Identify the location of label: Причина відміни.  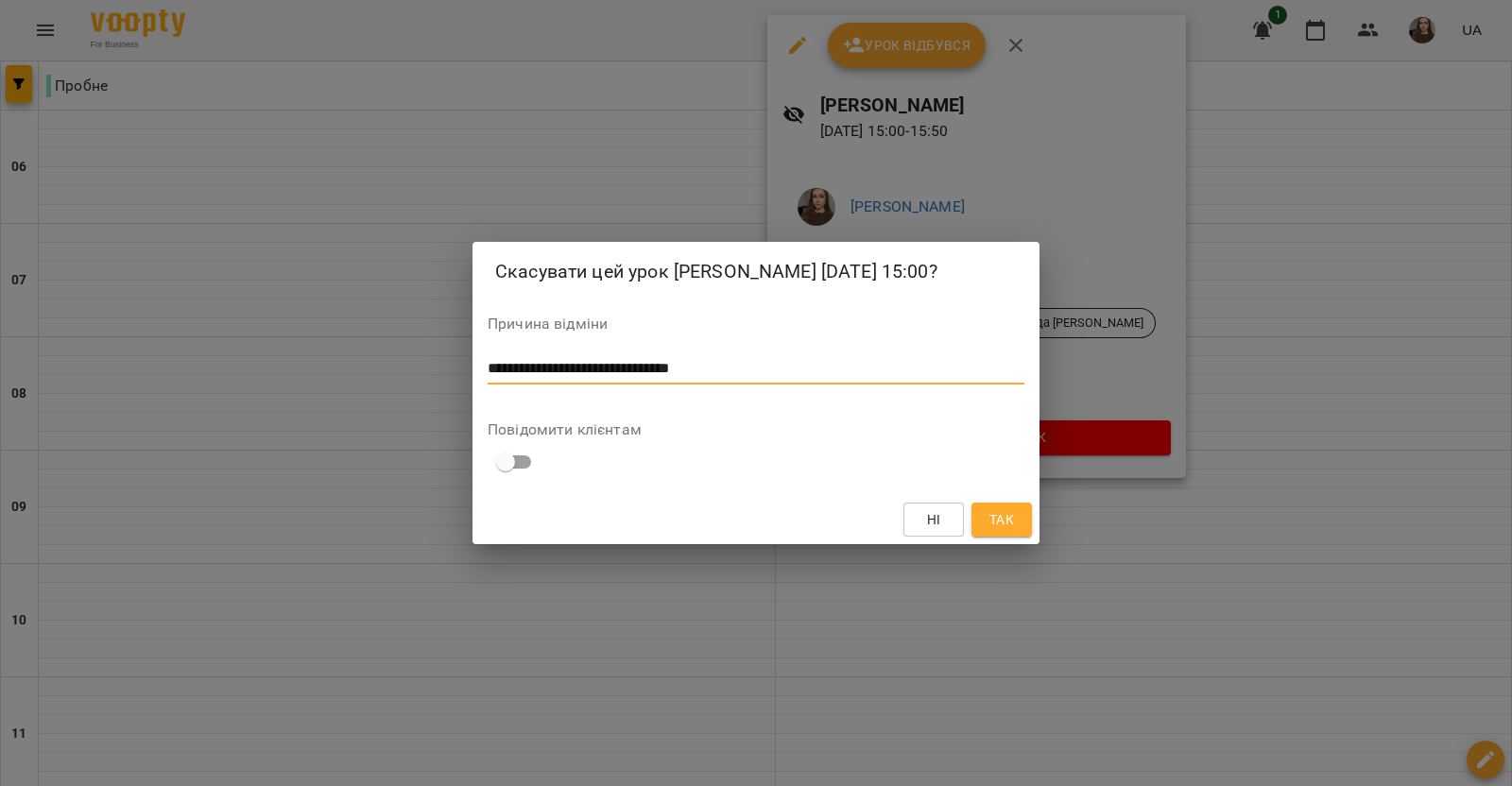
(756, 324).